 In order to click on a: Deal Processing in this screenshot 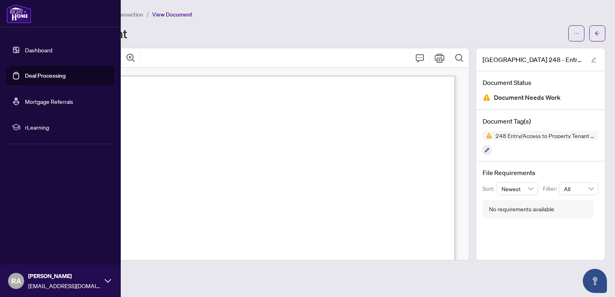, I will do `click(45, 76)`.